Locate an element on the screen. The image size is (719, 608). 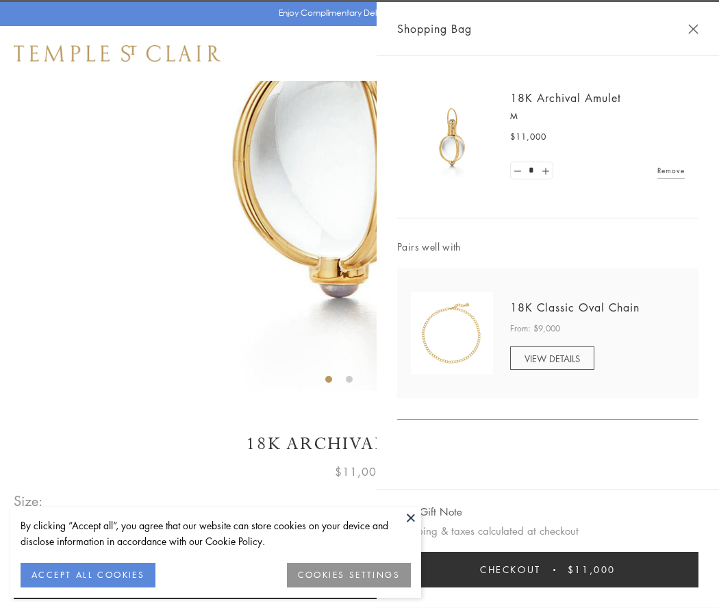
a: 18K Classic Oval Chain is located at coordinates (575, 307).